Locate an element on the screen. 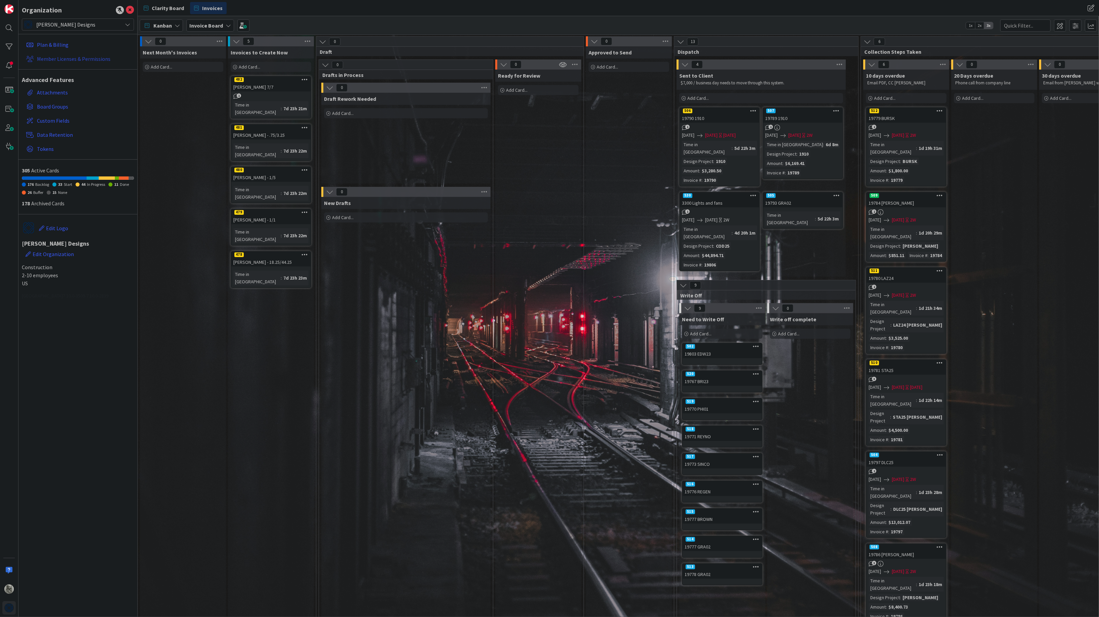 This screenshot has width=1099, height=617. div: 19777 BROWN is located at coordinates (722, 519).